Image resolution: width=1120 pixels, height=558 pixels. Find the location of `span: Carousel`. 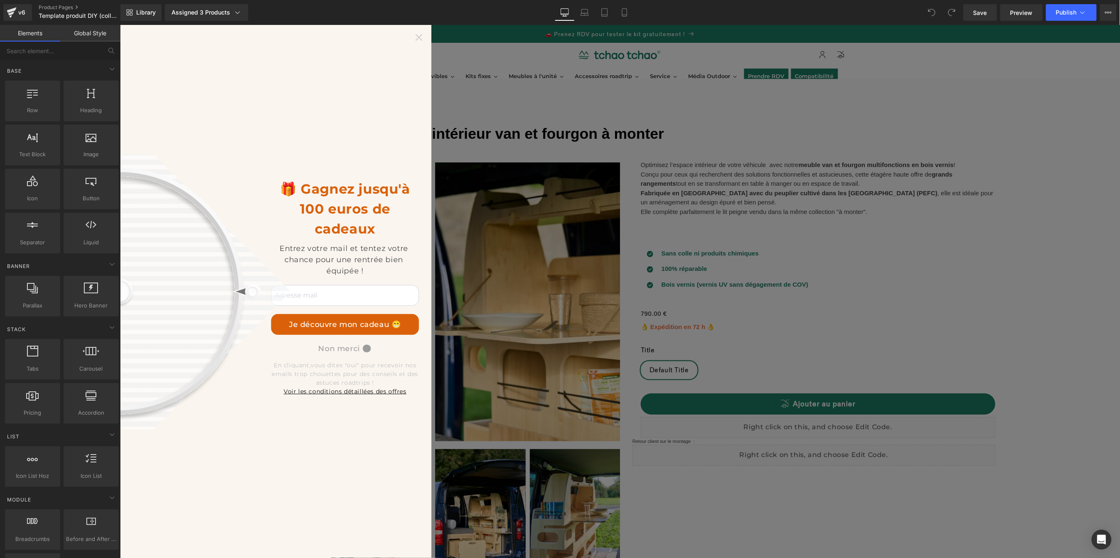

span: Carousel is located at coordinates (91, 368).